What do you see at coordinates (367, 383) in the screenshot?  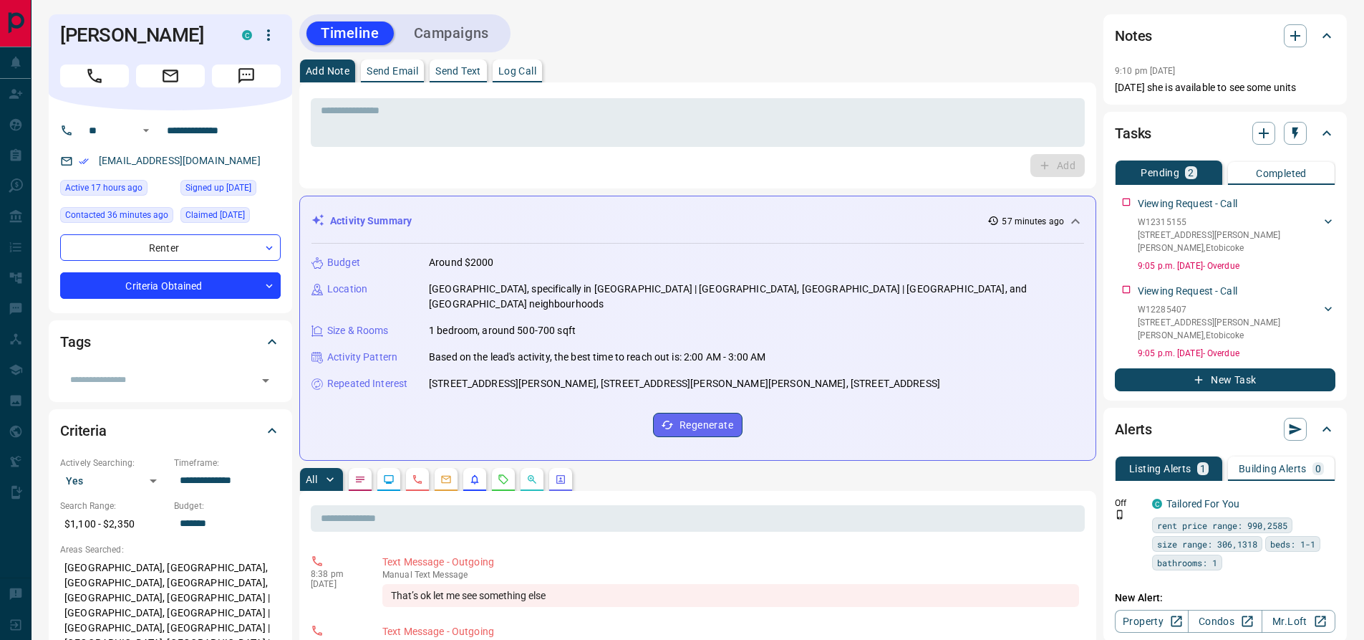 I see `p: Repeated Interest` at bounding box center [367, 383].